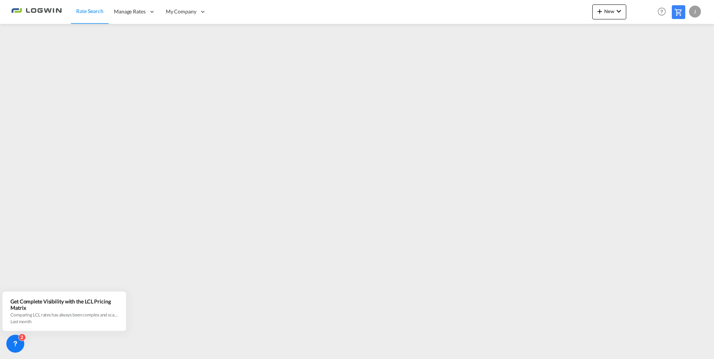  Describe the element at coordinates (36, 12) in the screenshot. I see `img: 2761ae10d95411efa20a1f5e0282d2d7.png` at that location.